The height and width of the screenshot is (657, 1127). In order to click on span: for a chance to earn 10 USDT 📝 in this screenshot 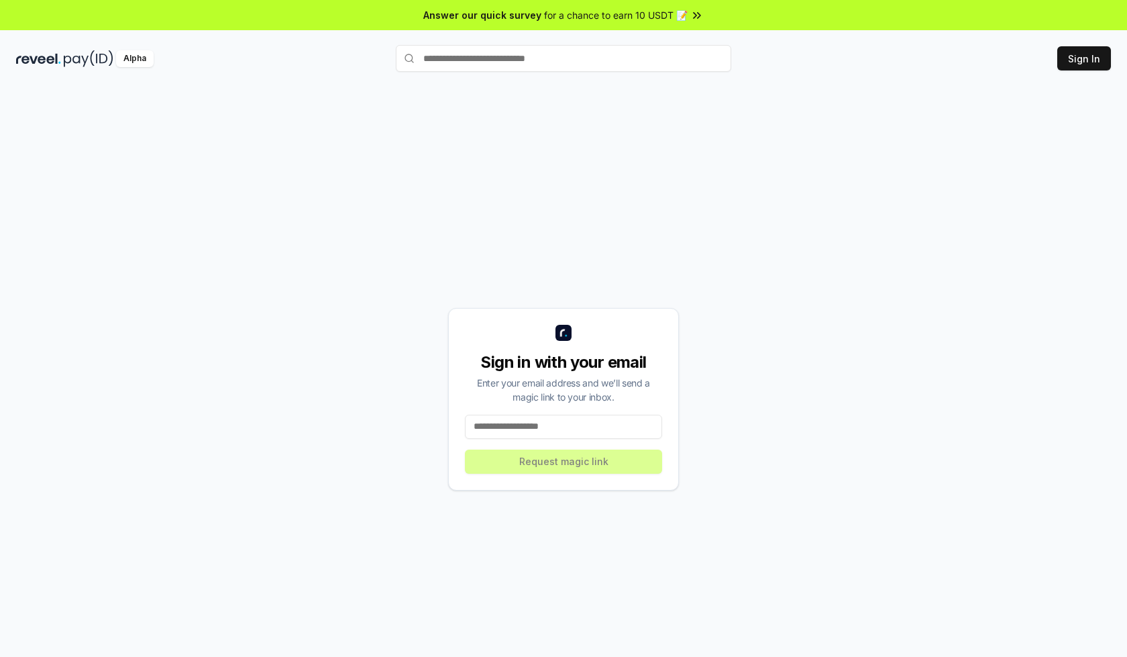, I will do `click(616, 15)`.